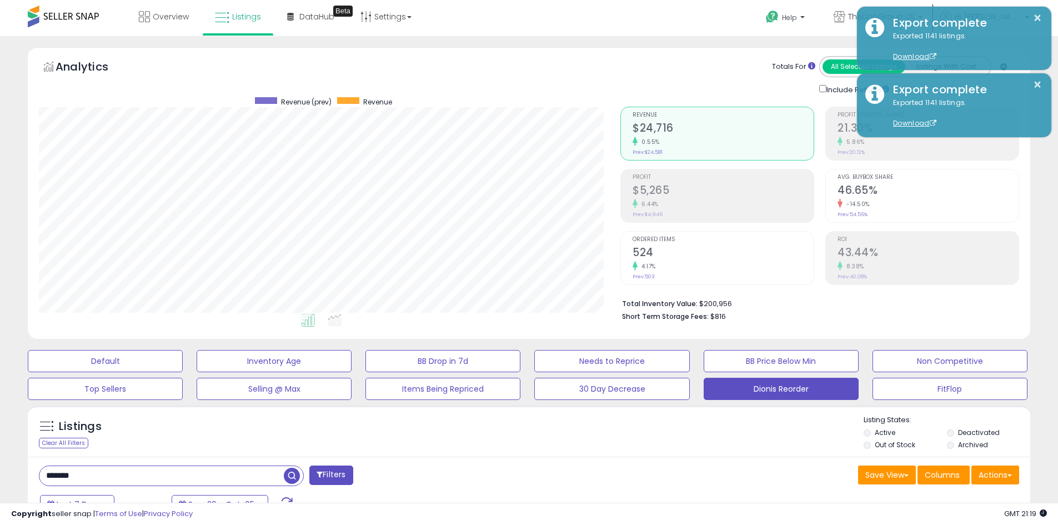 The height and width of the screenshot is (525, 1058). Describe the element at coordinates (944, 475) in the screenshot. I see `button: Columns` at that location.